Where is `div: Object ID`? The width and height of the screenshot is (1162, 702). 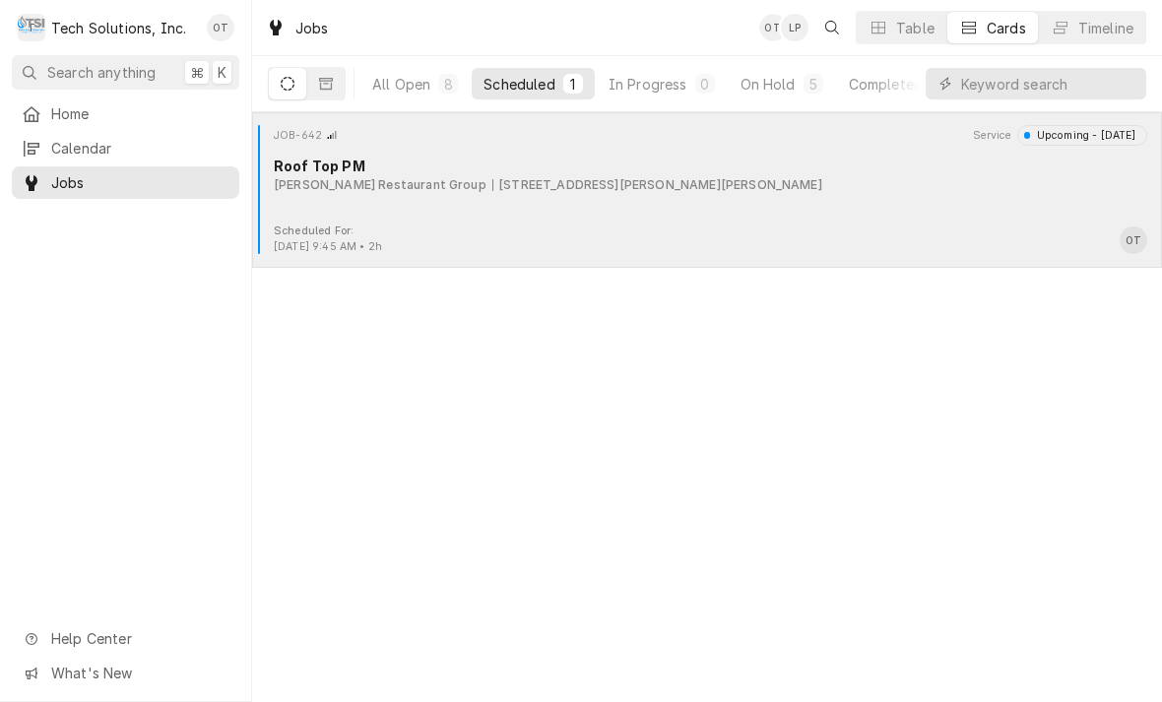
div: Object ID is located at coordinates (297, 136).